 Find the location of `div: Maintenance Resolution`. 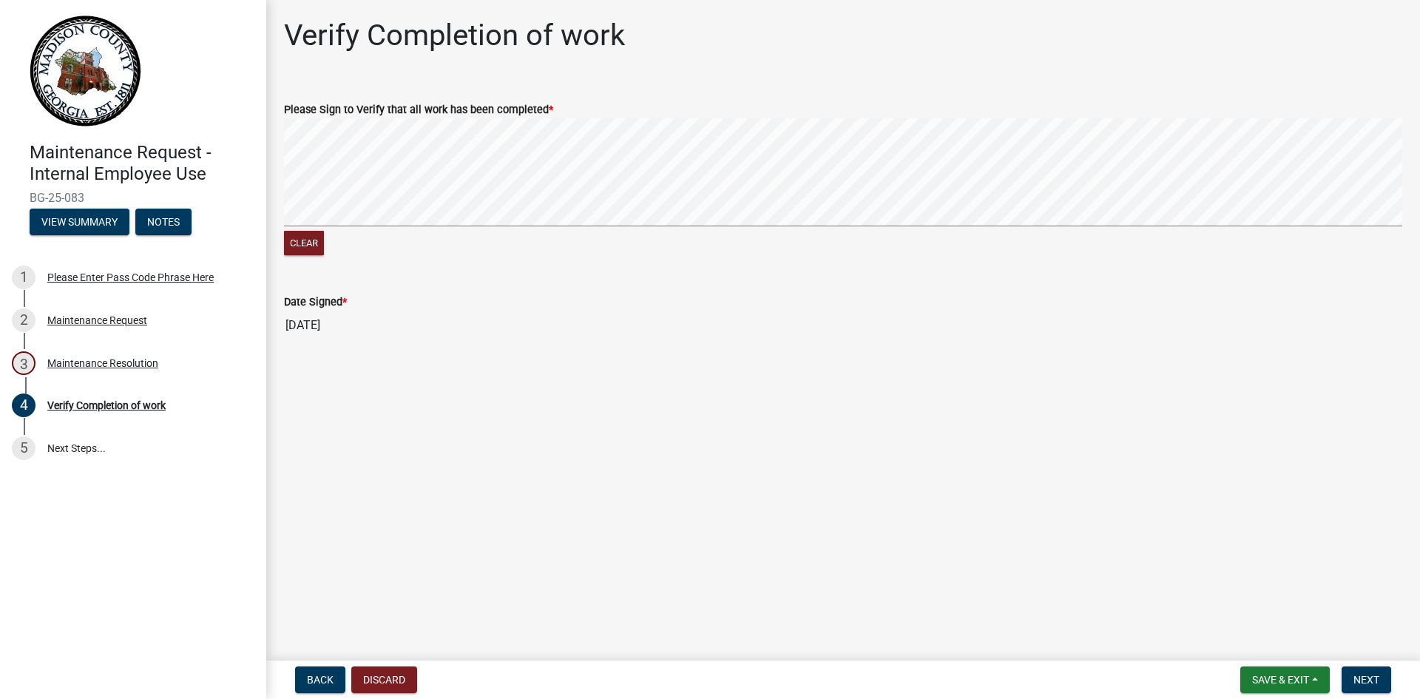

div: Maintenance Resolution is located at coordinates (103, 363).